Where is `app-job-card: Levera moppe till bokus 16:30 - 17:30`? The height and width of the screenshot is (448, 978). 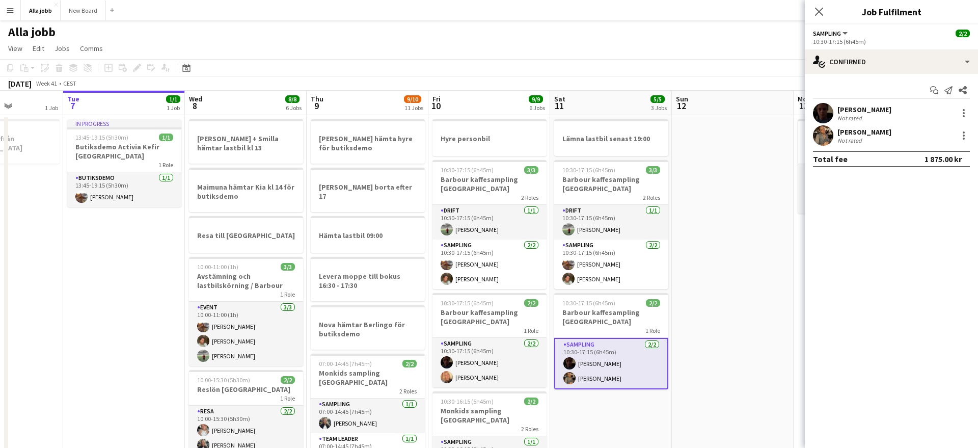 app-job-card: Levera moppe till bokus 16:30 - 17:30 is located at coordinates (368, 279).